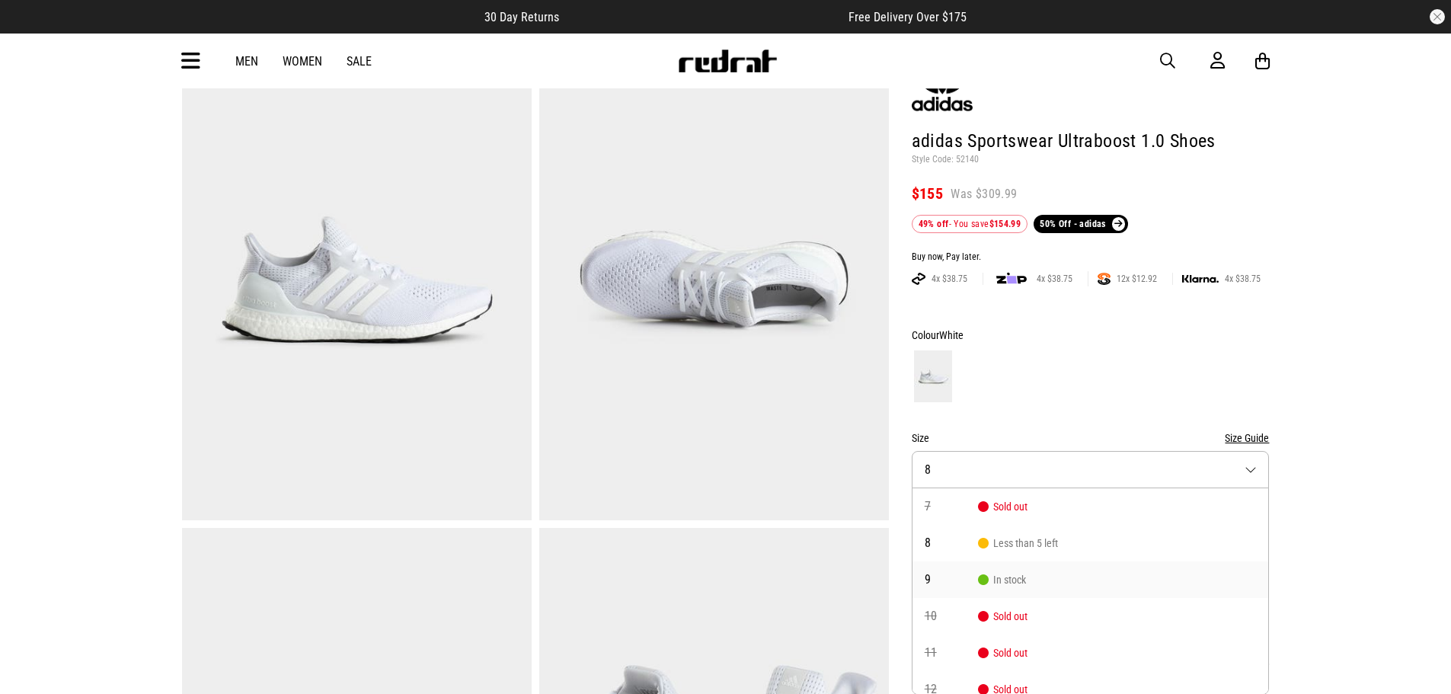 The image size is (1451, 694). What do you see at coordinates (1006, 224) in the screenshot?
I see `b: $154.99` at bounding box center [1006, 224].